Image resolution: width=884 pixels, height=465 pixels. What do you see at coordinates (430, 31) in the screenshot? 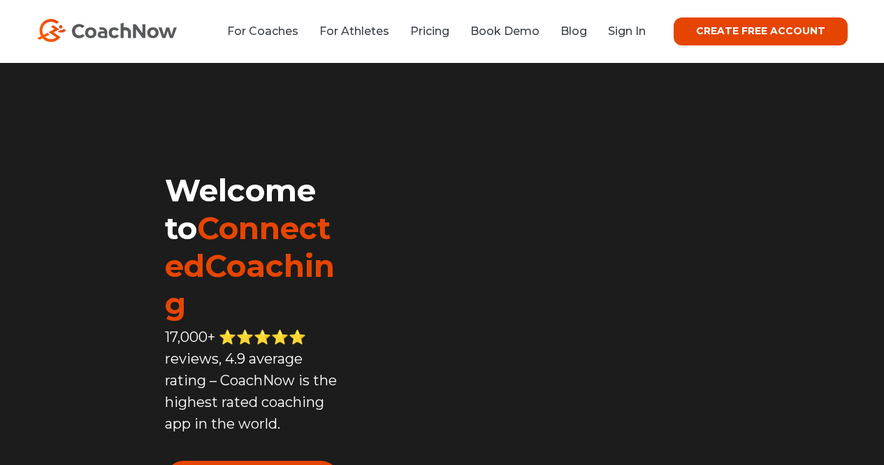
I see `a: Pricing` at bounding box center [430, 31].